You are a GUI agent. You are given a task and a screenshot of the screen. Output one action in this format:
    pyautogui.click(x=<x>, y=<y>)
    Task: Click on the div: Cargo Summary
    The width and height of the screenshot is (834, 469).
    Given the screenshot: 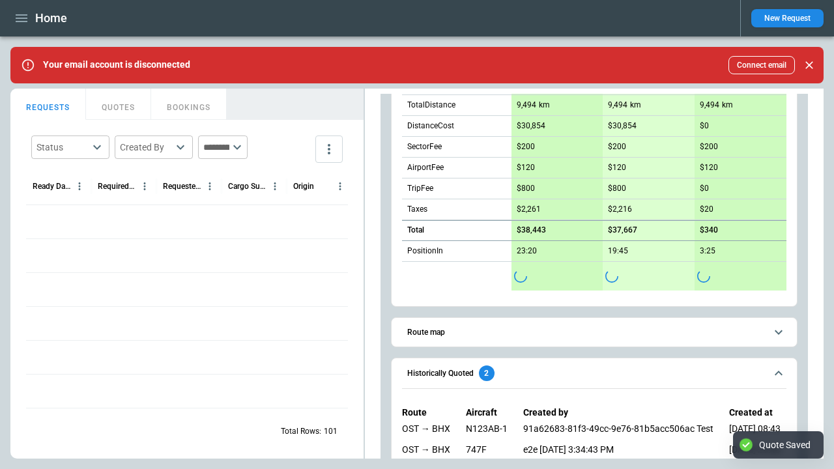 What is the action you would take?
    pyautogui.click(x=247, y=186)
    